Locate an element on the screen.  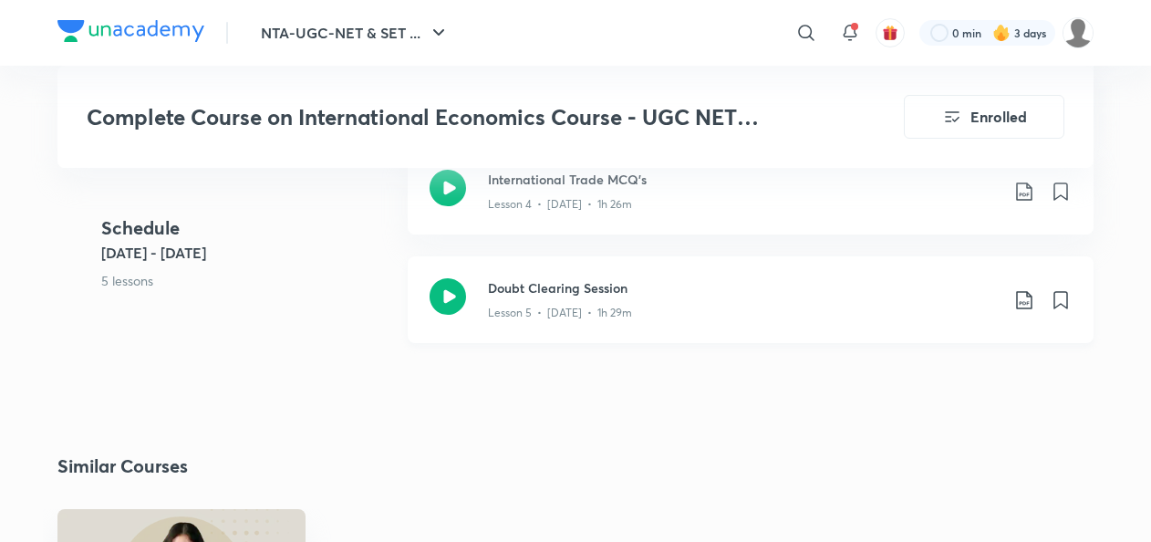
h2: Similar Courses is located at coordinates (122, 466).